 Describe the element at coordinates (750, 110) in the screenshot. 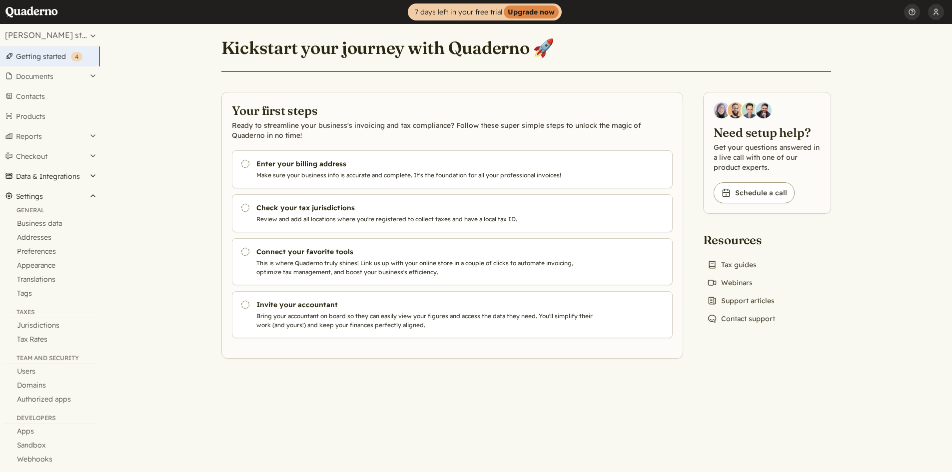

I see `img: Ivo Oltmans, Business Developer at Quaderno` at that location.